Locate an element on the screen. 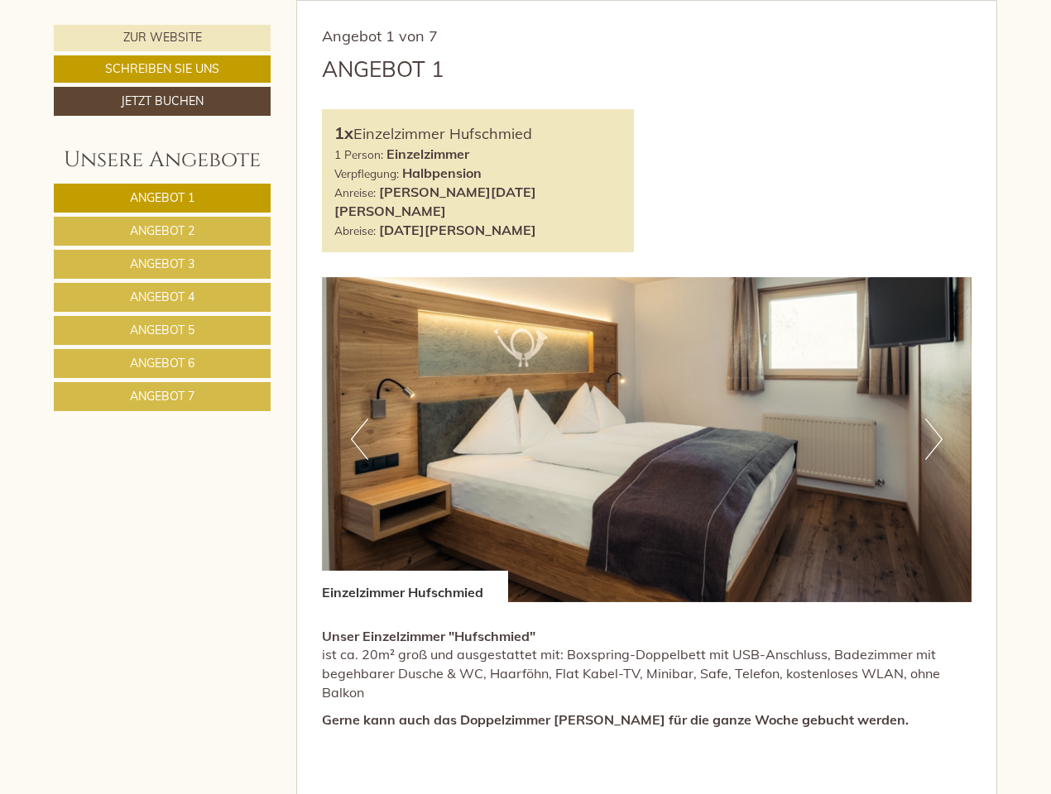 The image size is (1051, 794). span: Angebot 6 is located at coordinates (162, 363).